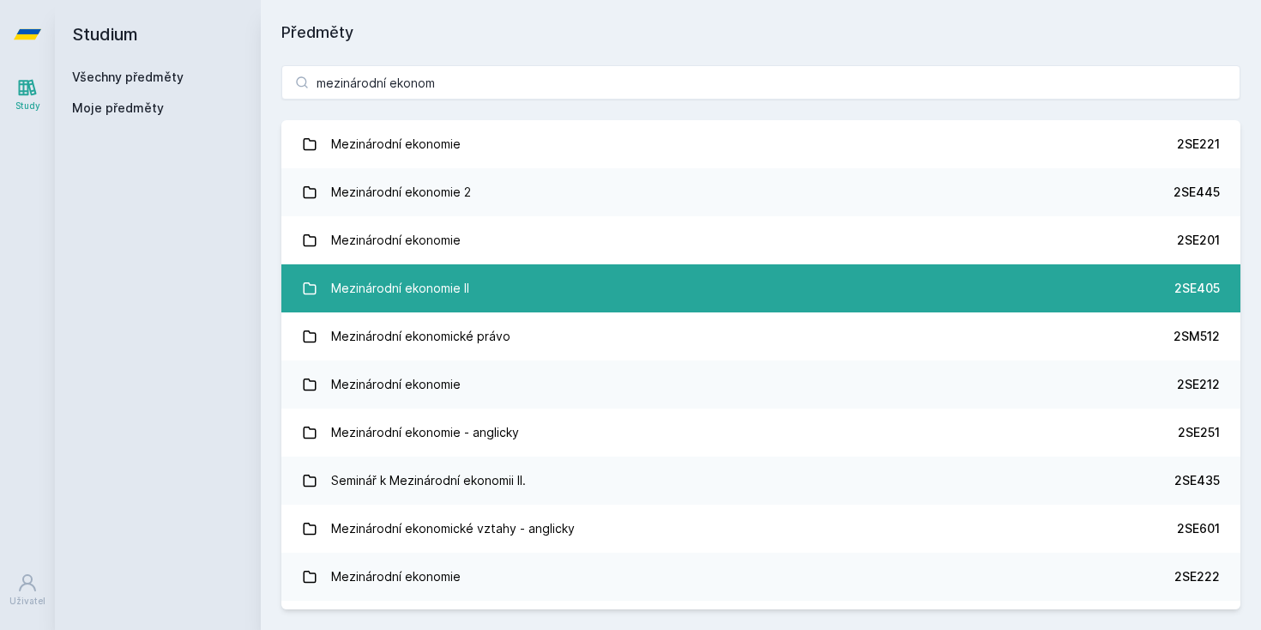  What do you see at coordinates (1197, 192) in the screenshot?
I see `div: 2SE445` at bounding box center [1197, 192].